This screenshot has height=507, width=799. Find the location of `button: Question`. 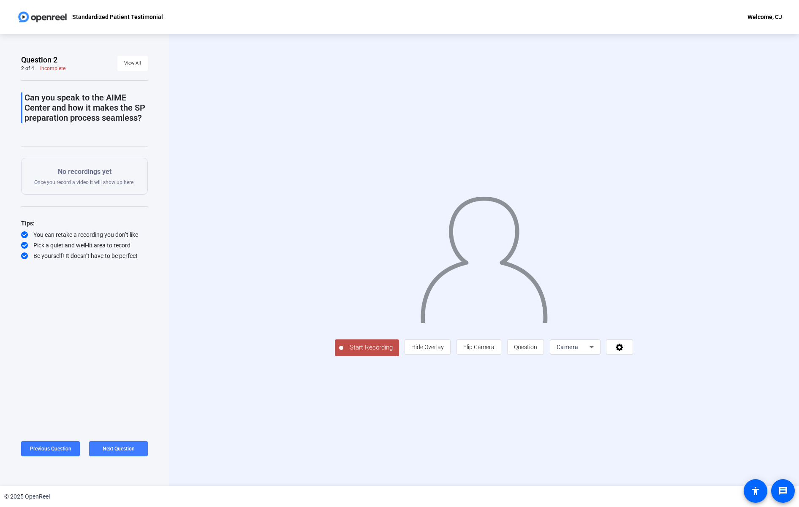

button: Question is located at coordinates (525, 347).